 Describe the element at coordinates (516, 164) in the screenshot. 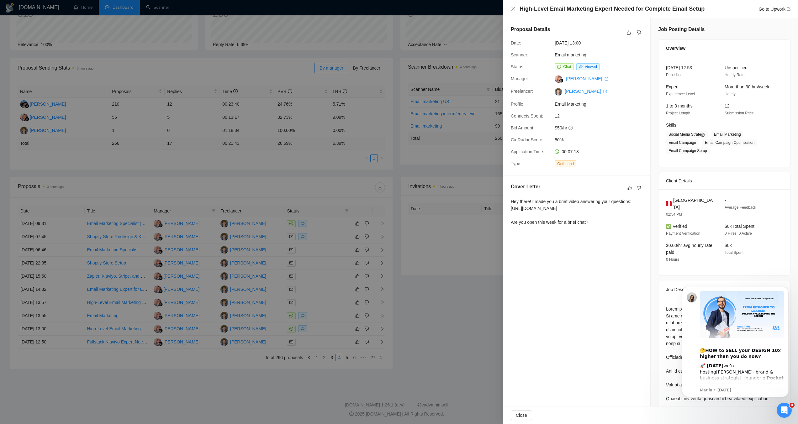

I see `span: Type:` at that location.